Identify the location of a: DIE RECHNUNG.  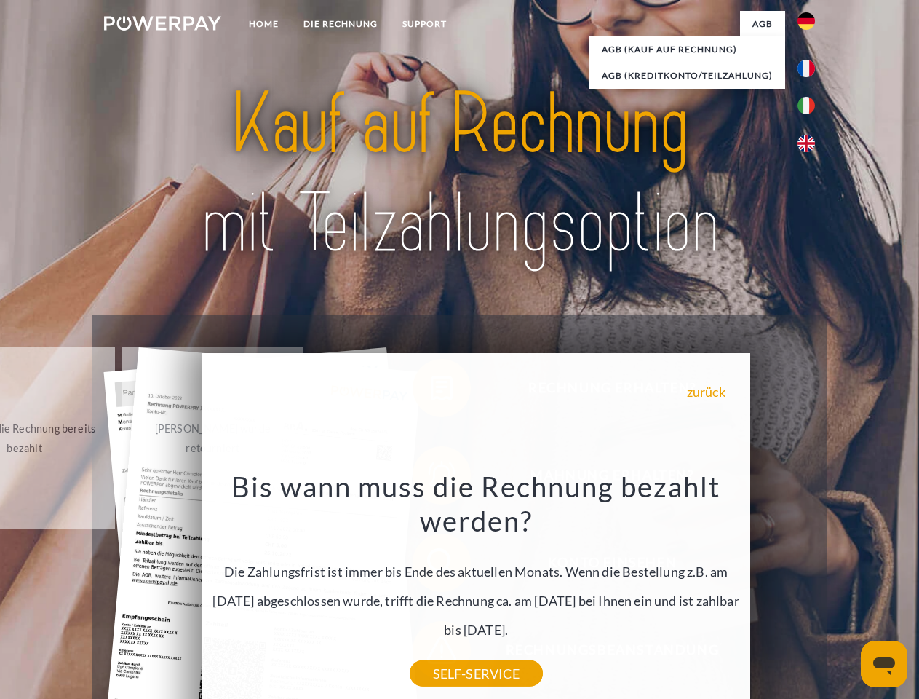
(341, 24).